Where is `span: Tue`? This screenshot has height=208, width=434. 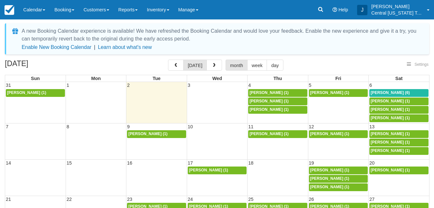 span: Tue is located at coordinates (157, 78).